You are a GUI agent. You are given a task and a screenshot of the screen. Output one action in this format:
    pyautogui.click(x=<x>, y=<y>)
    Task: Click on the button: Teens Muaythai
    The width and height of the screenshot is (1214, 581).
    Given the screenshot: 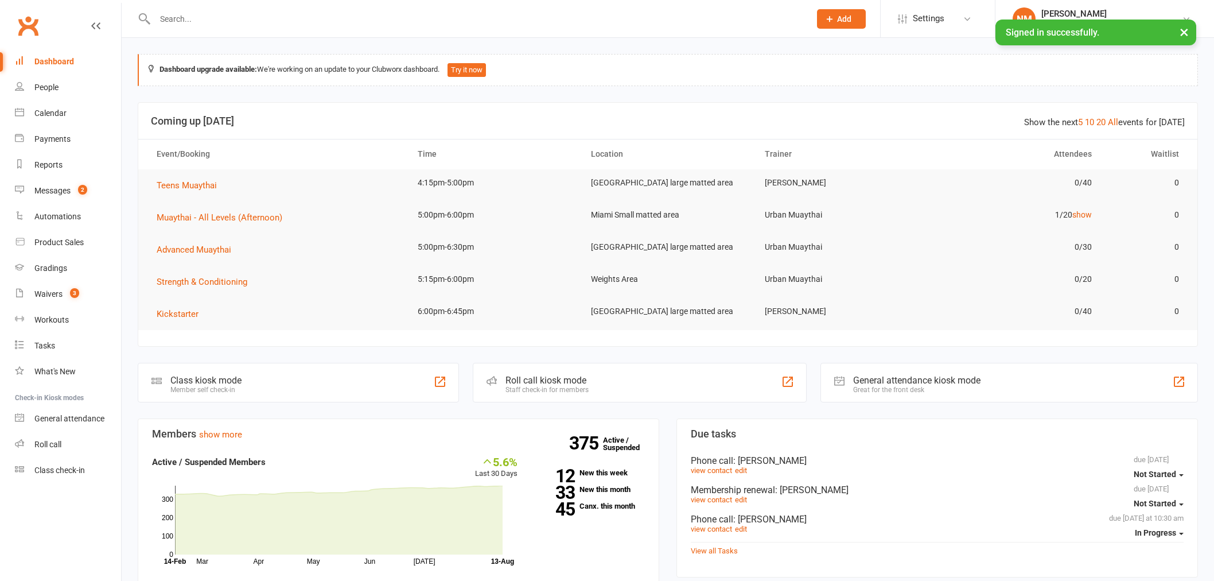 What is the action you would take?
    pyautogui.click(x=190, y=185)
    